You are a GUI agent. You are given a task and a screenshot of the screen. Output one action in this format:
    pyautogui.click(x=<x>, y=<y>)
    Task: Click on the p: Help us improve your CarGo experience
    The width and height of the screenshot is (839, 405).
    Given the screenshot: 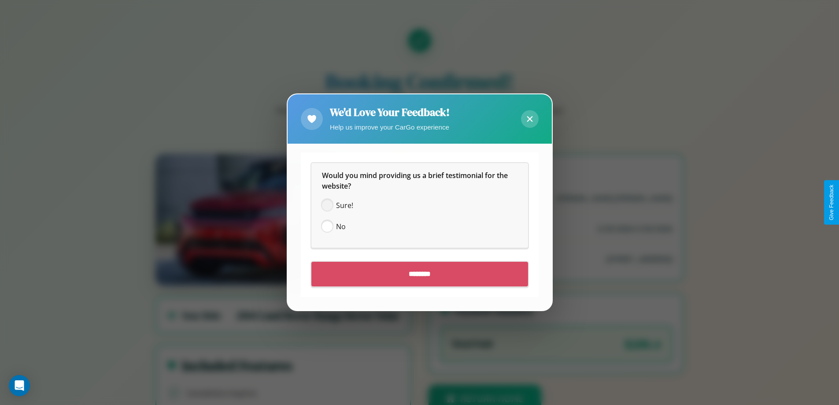 What is the action you would take?
    pyautogui.click(x=390, y=127)
    